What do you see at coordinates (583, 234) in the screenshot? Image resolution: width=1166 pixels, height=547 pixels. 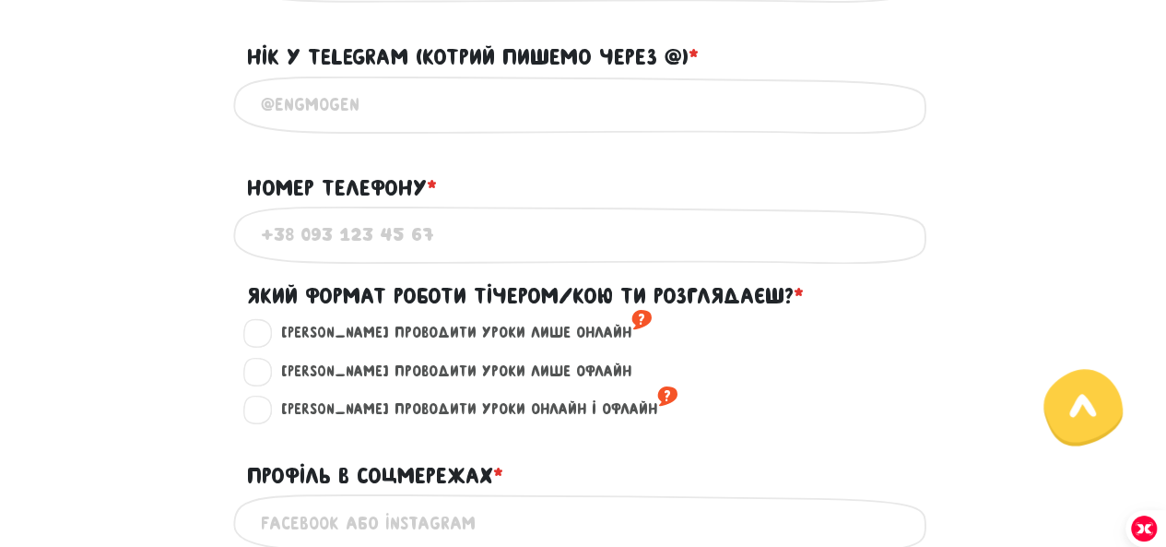 I see `input: +38 093 123 45 67` at bounding box center [583, 234].